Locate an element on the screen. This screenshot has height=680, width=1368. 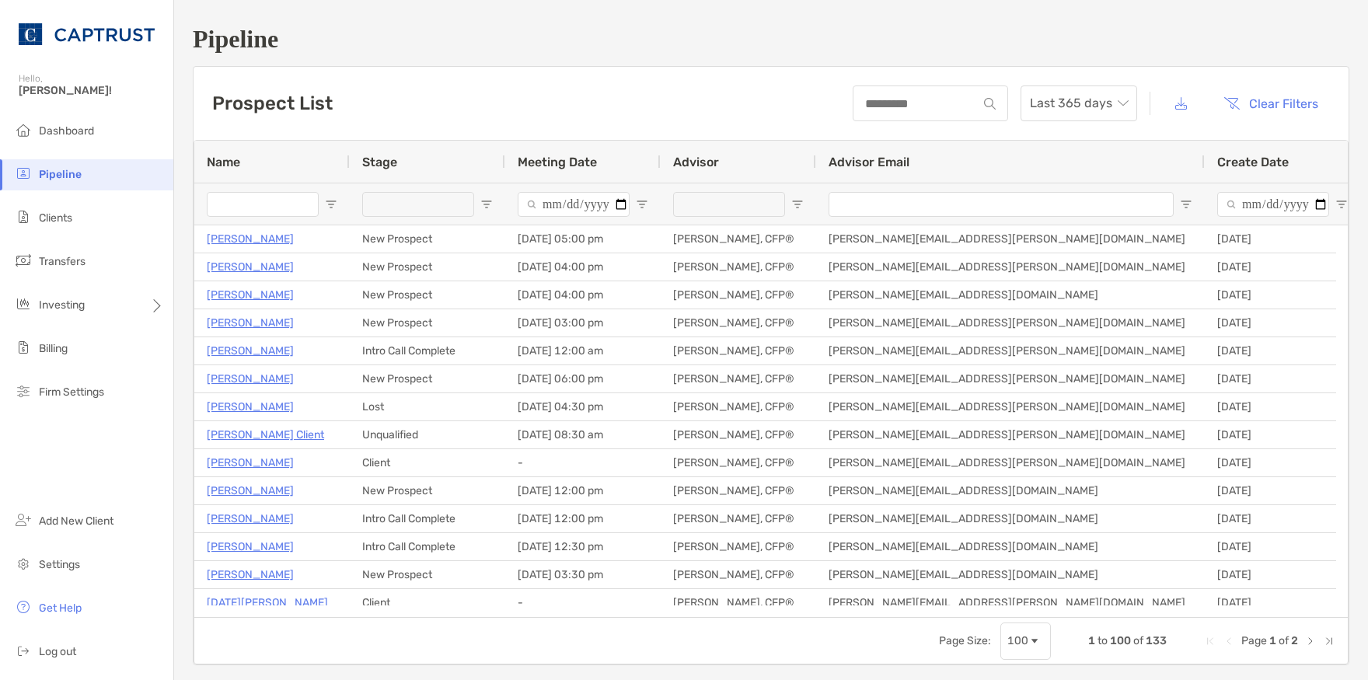
img: clients icon is located at coordinates (23, 217).